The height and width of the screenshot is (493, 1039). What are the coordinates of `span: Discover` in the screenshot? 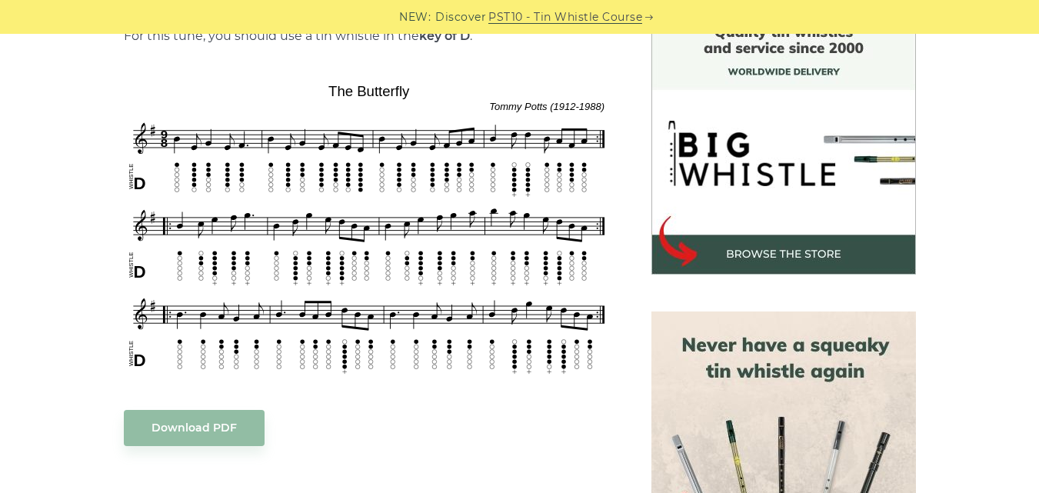 It's located at (461, 17).